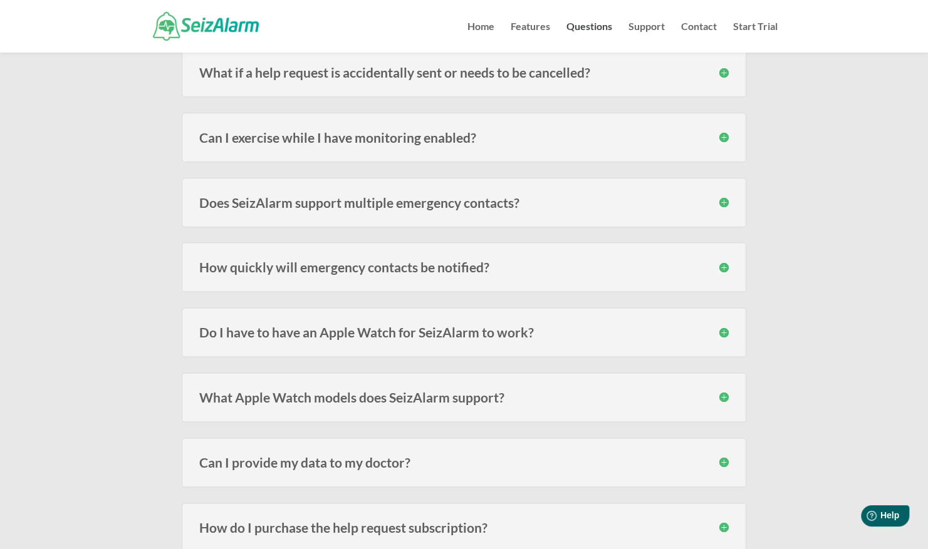 The height and width of the screenshot is (549, 928). Describe the element at coordinates (464, 137) in the screenshot. I see `h3: Can I exercise while I have monitoring enabled?` at that location.